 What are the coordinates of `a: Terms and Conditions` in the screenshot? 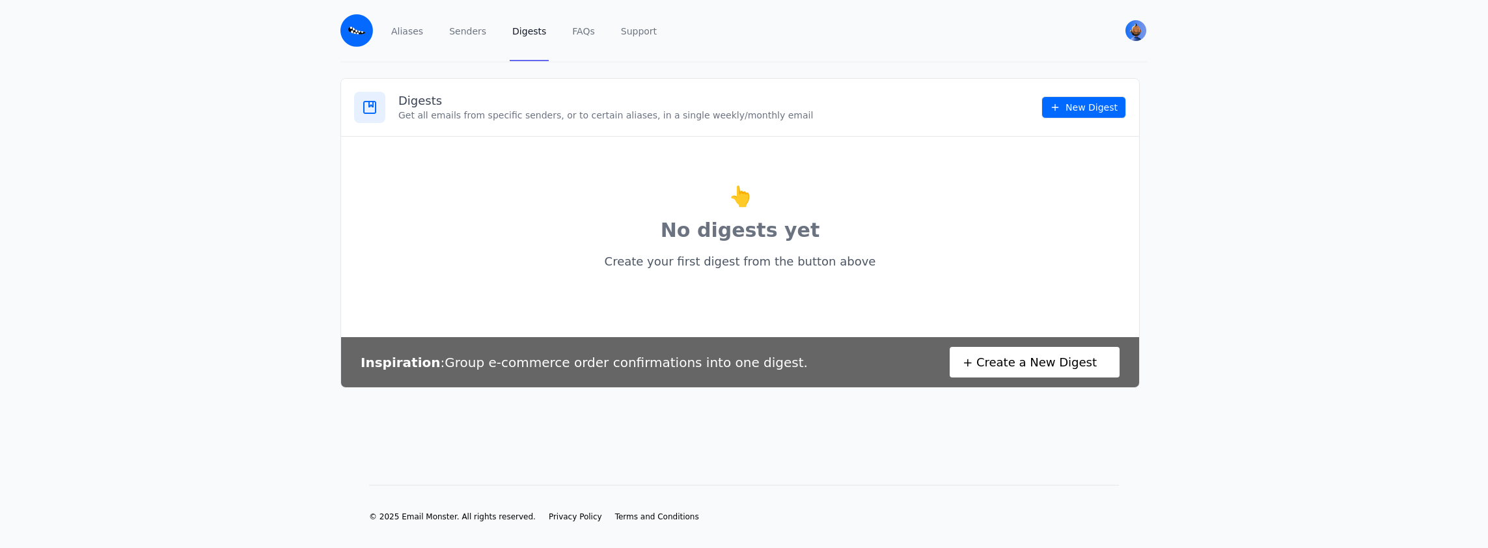 It's located at (657, 517).